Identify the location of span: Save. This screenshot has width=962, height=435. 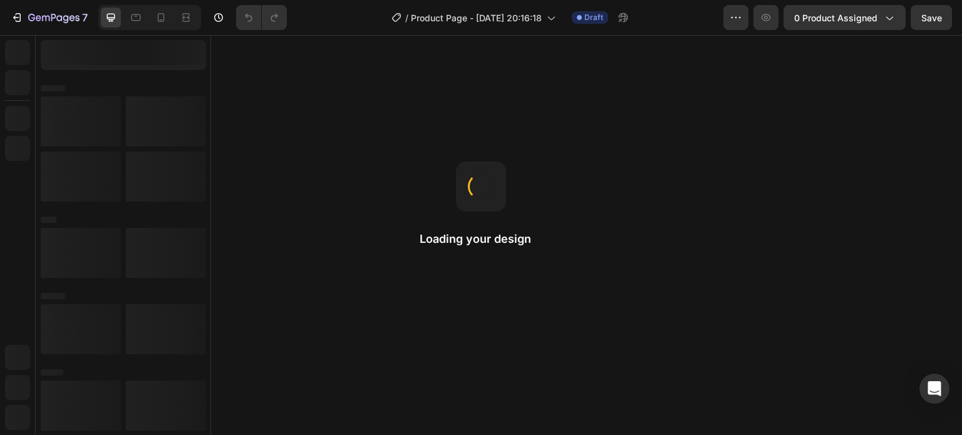
(932, 18).